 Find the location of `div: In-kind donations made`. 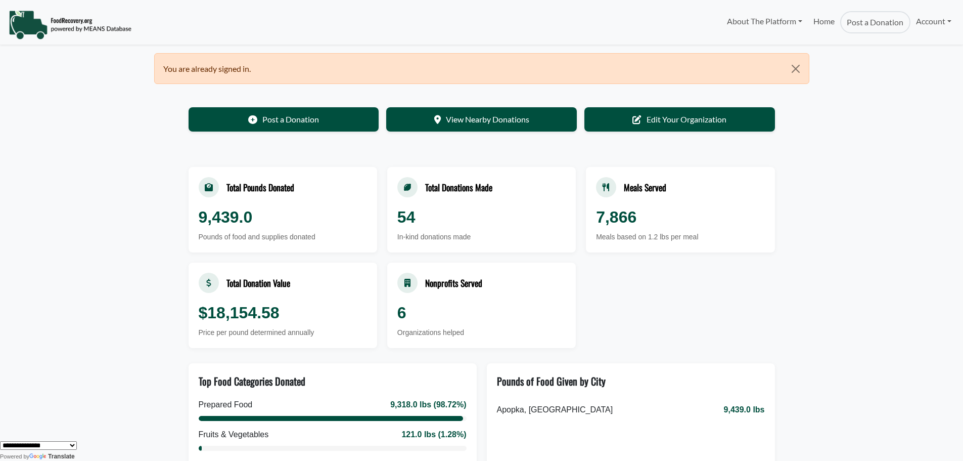

div: In-kind donations made is located at coordinates (481, 237).